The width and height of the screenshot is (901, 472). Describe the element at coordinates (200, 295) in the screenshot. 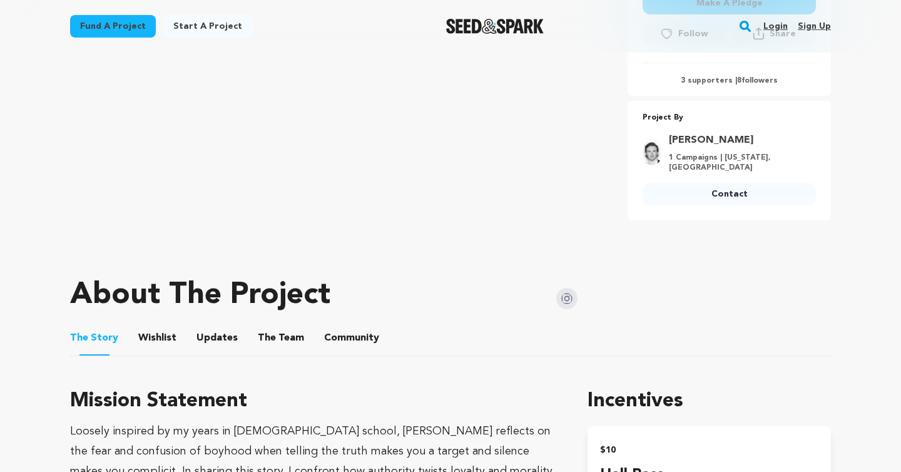

I see `h1: About The Project` at that location.